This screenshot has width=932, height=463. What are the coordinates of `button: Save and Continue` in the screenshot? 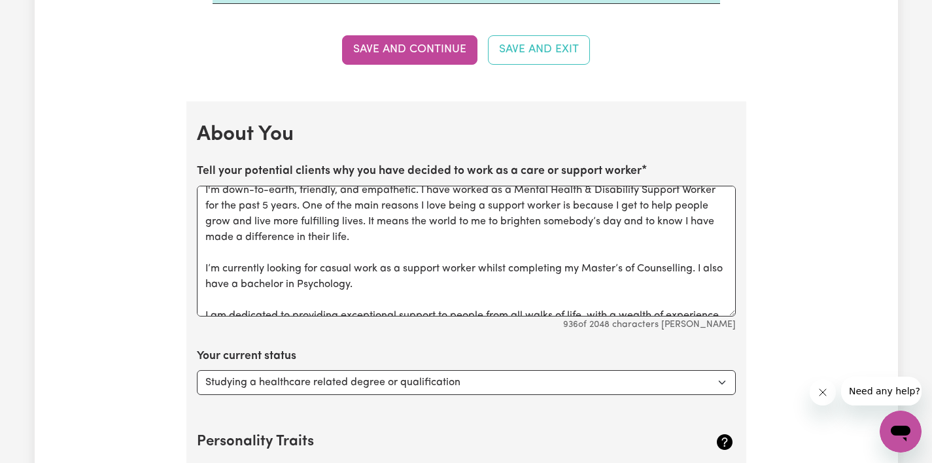 It's located at (409, 50).